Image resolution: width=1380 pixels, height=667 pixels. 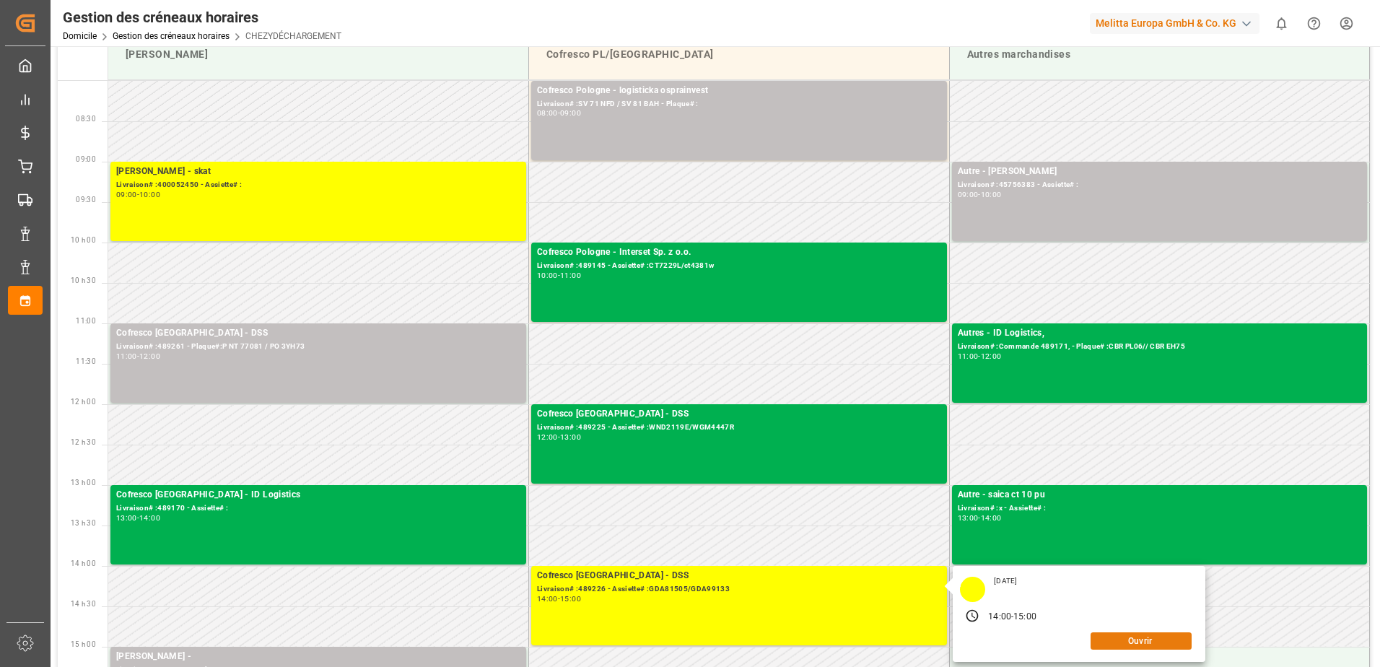 What do you see at coordinates (83, 603) in the screenshot?
I see `span: 14 h 30` at bounding box center [83, 603].